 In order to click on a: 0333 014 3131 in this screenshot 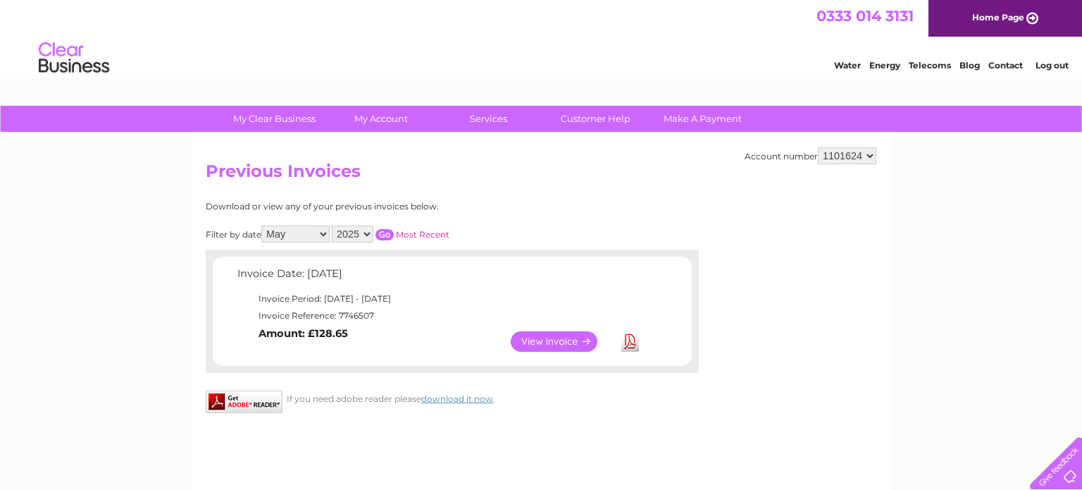, I will do `click(865, 15)`.